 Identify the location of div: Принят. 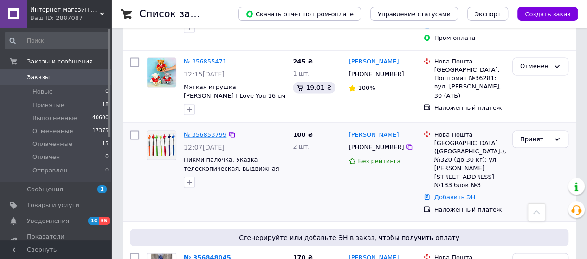
(534, 139).